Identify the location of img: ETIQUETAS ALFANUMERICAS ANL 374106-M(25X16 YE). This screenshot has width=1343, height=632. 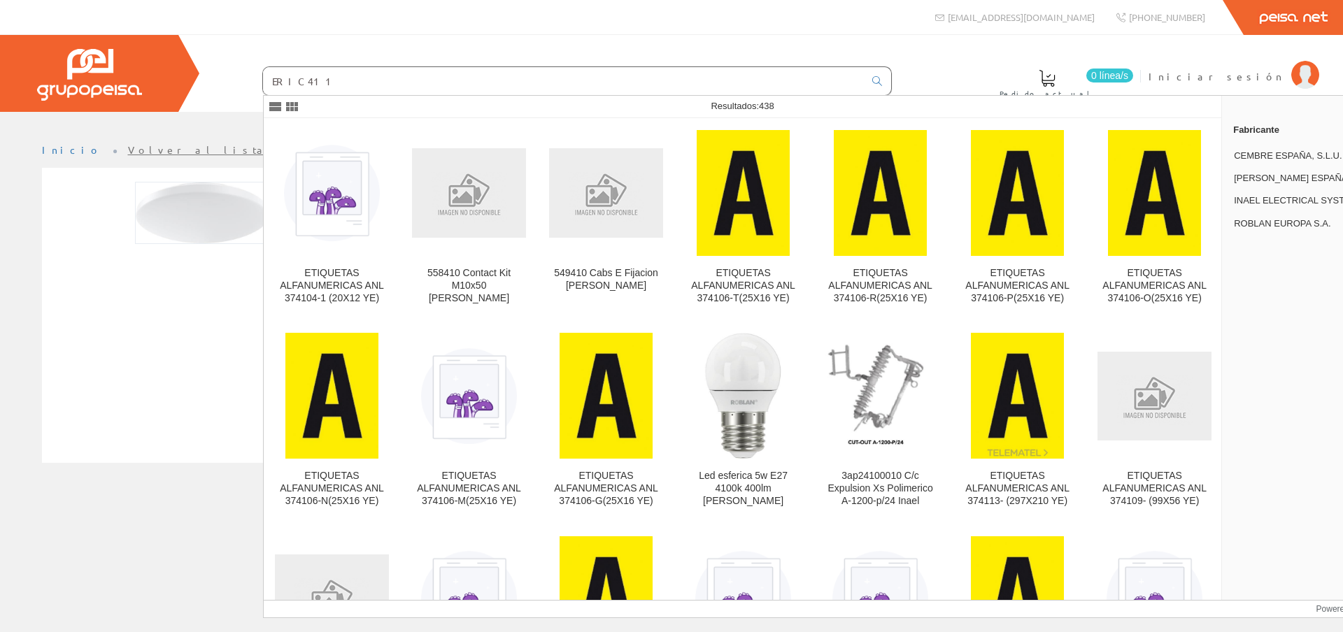
(469, 396).